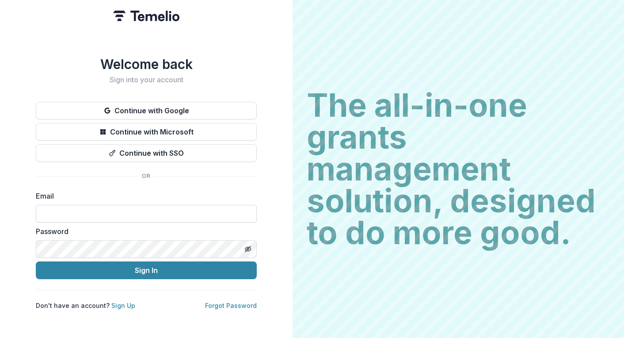 The height and width of the screenshot is (338, 624). Describe the element at coordinates (85, 305) in the screenshot. I see `p: Don't have an account?` at that location.